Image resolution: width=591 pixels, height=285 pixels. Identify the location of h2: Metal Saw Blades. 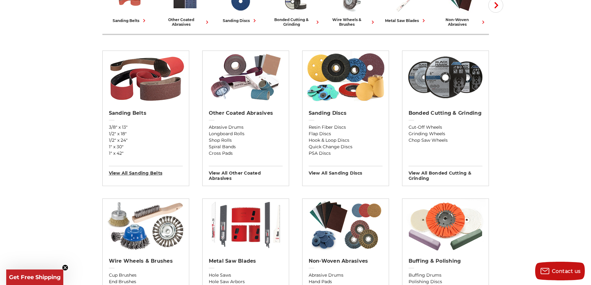
(246, 261).